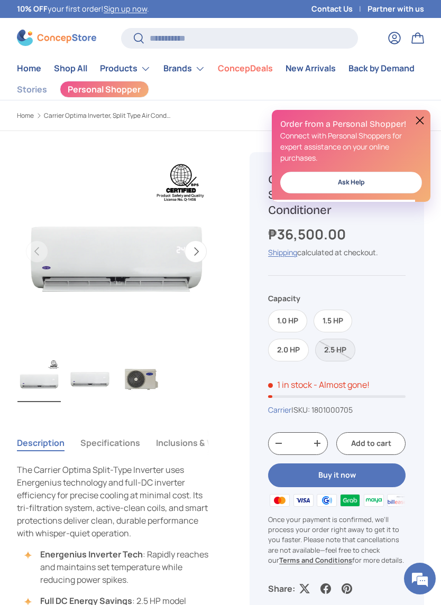 The height and width of the screenshot is (605, 441). I want to click on summary: Brands, so click(184, 69).